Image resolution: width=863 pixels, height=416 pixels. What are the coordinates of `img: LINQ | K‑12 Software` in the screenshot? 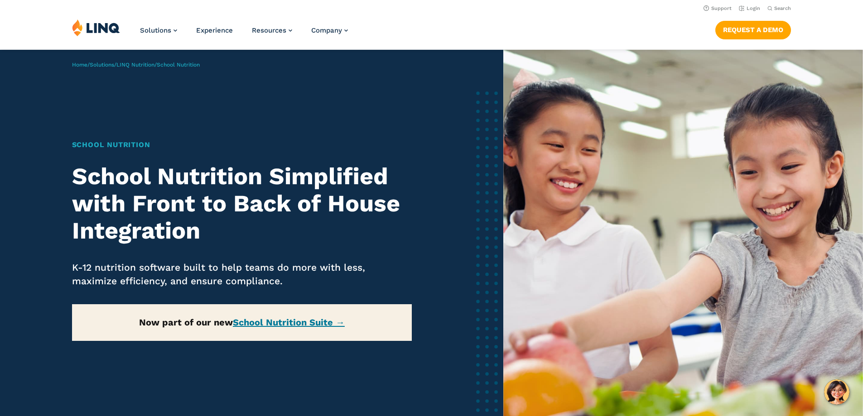 It's located at (96, 28).